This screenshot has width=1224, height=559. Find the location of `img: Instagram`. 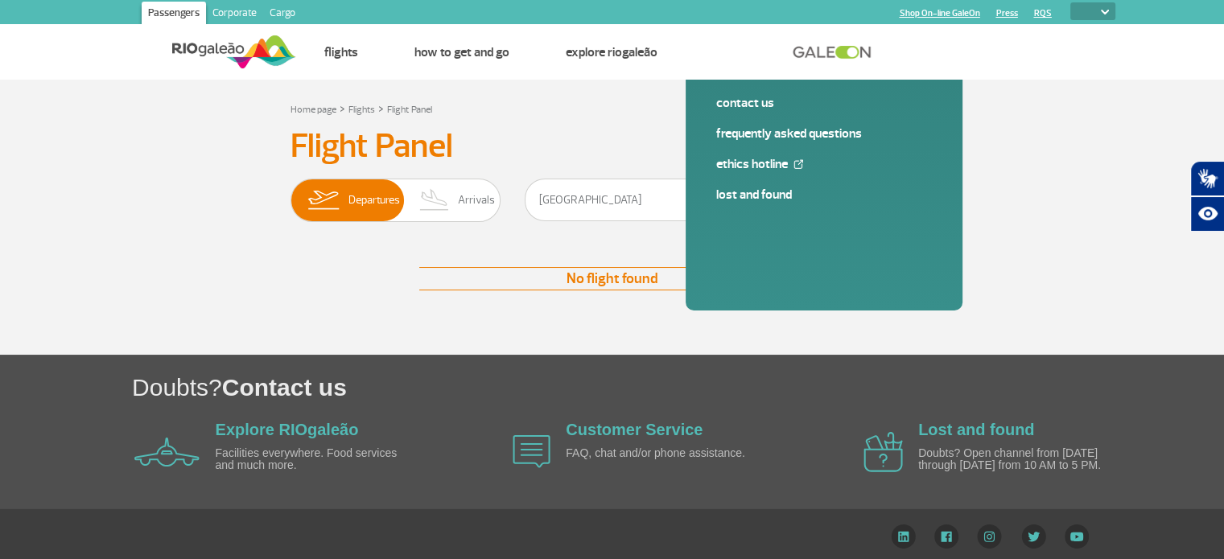

img: Instagram is located at coordinates (989, 537).